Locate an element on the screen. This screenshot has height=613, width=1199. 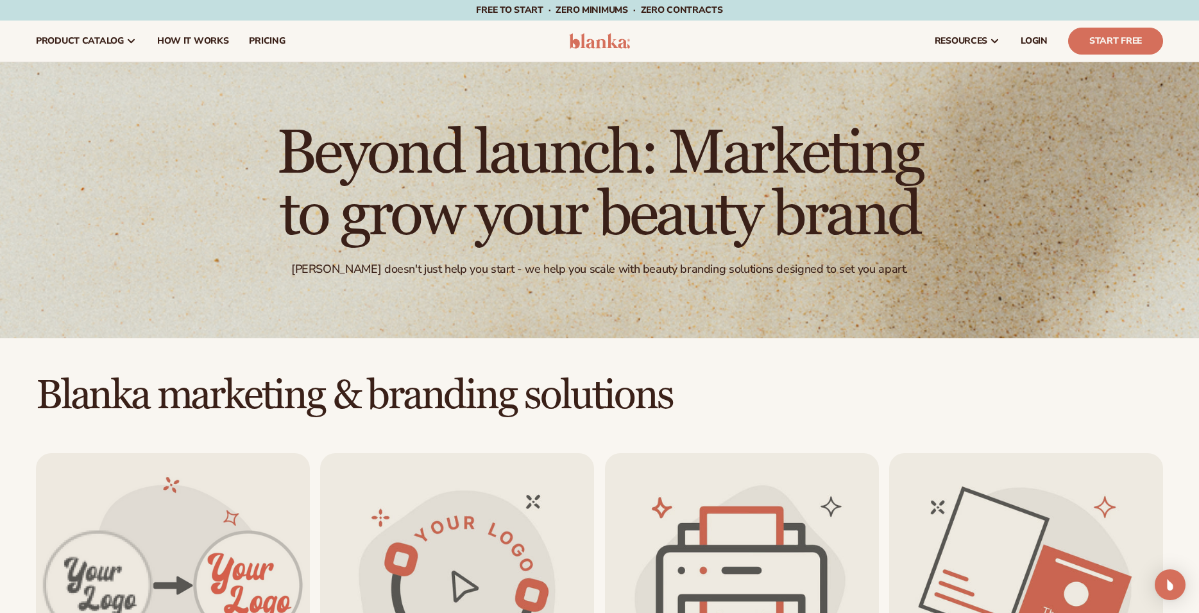
a: pricing is located at coordinates (267, 41).